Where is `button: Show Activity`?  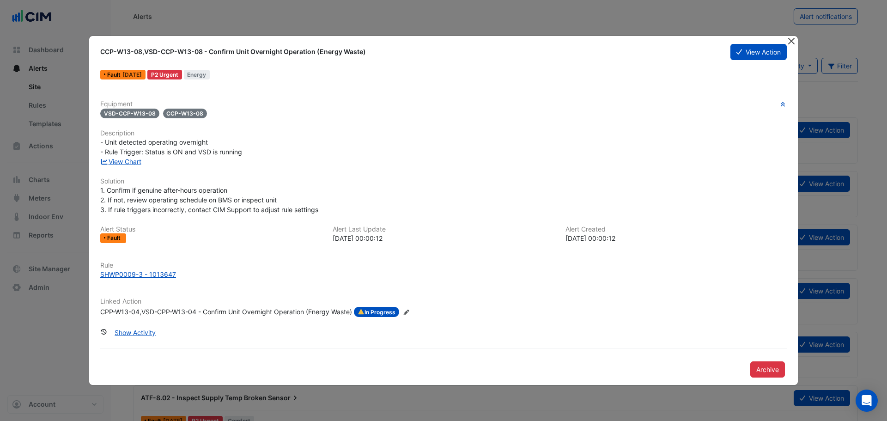 button: Show Activity is located at coordinates (135, 332).